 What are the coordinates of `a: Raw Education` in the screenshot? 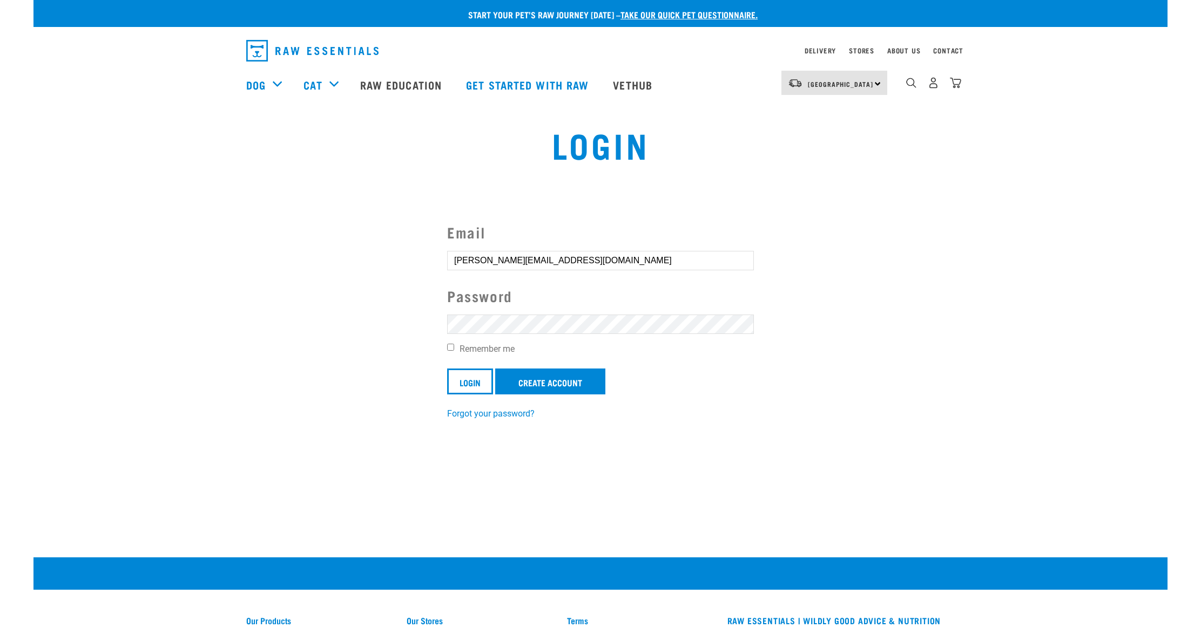 It's located at (402, 85).